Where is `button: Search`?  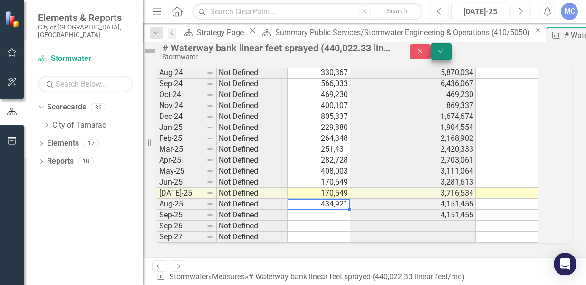
button: Search is located at coordinates (398, 11).